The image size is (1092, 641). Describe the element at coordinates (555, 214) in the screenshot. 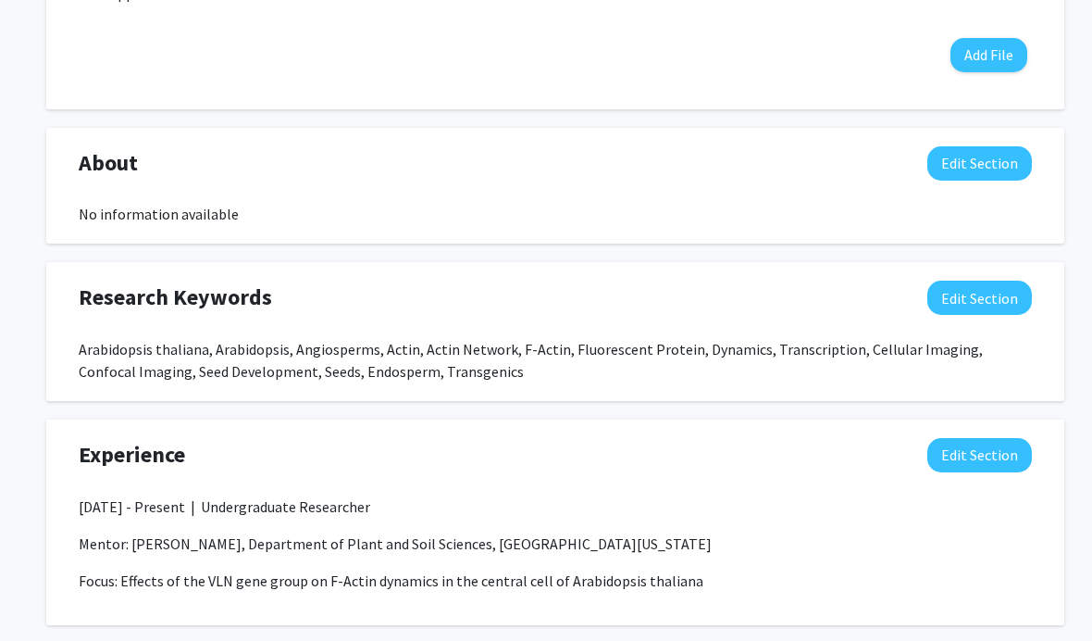

I see `div: No information available` at that location.